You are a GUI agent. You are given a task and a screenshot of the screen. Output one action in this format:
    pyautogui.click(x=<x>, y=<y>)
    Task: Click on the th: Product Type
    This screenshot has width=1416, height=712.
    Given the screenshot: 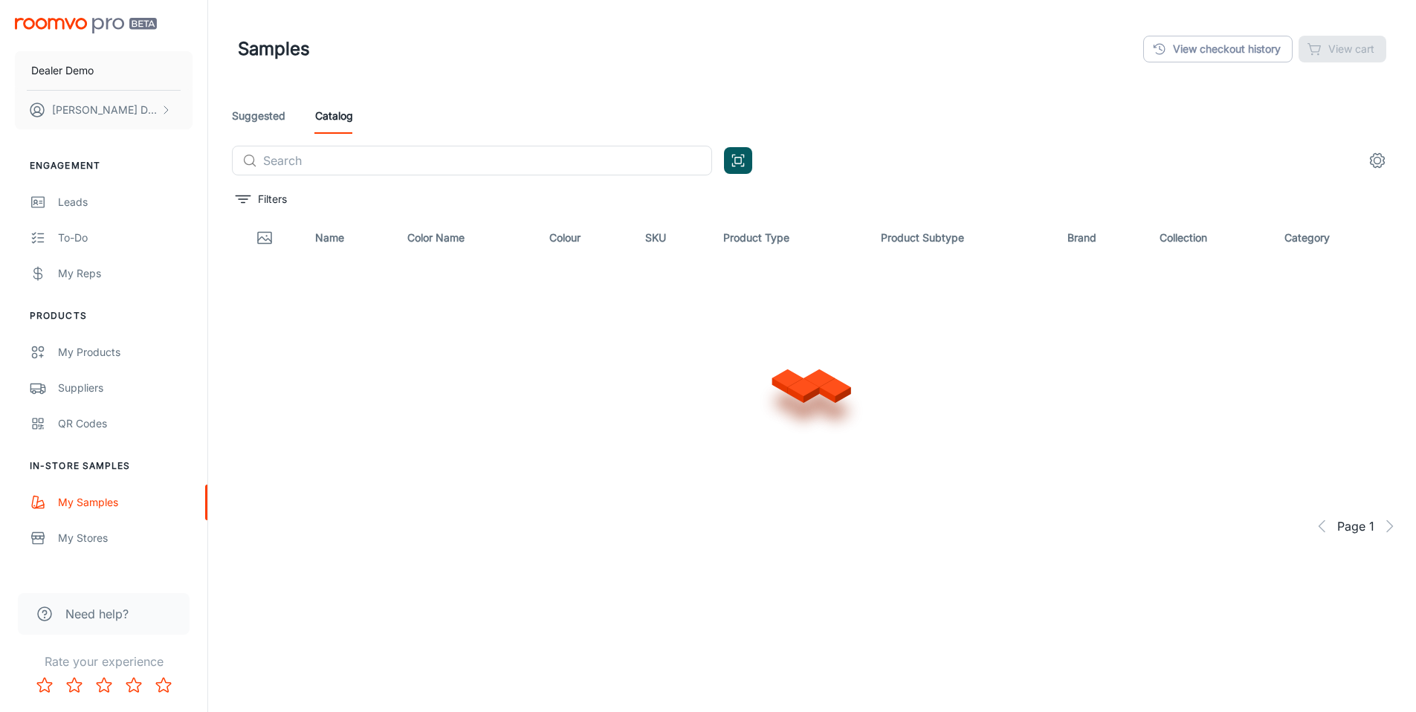 What is the action you would take?
    pyautogui.click(x=790, y=238)
    